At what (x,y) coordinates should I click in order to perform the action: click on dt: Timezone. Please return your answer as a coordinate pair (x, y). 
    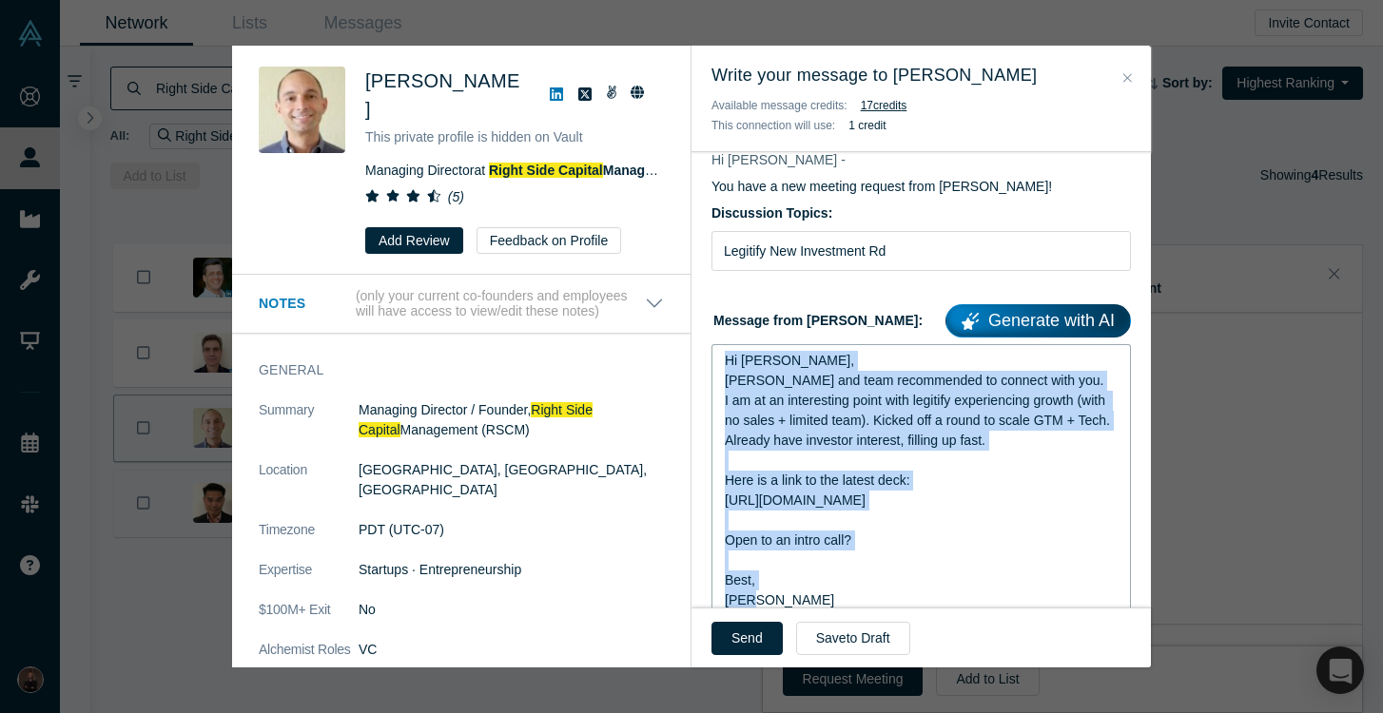
    Looking at the image, I should click on (308, 540).